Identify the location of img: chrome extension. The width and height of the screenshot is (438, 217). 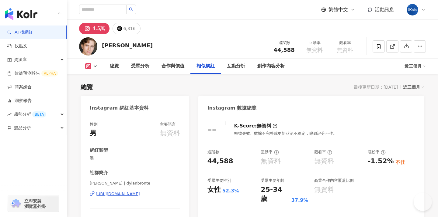
(16, 204).